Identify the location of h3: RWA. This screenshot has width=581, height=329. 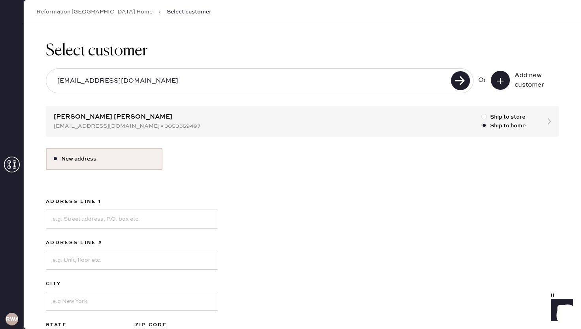
(12, 319).